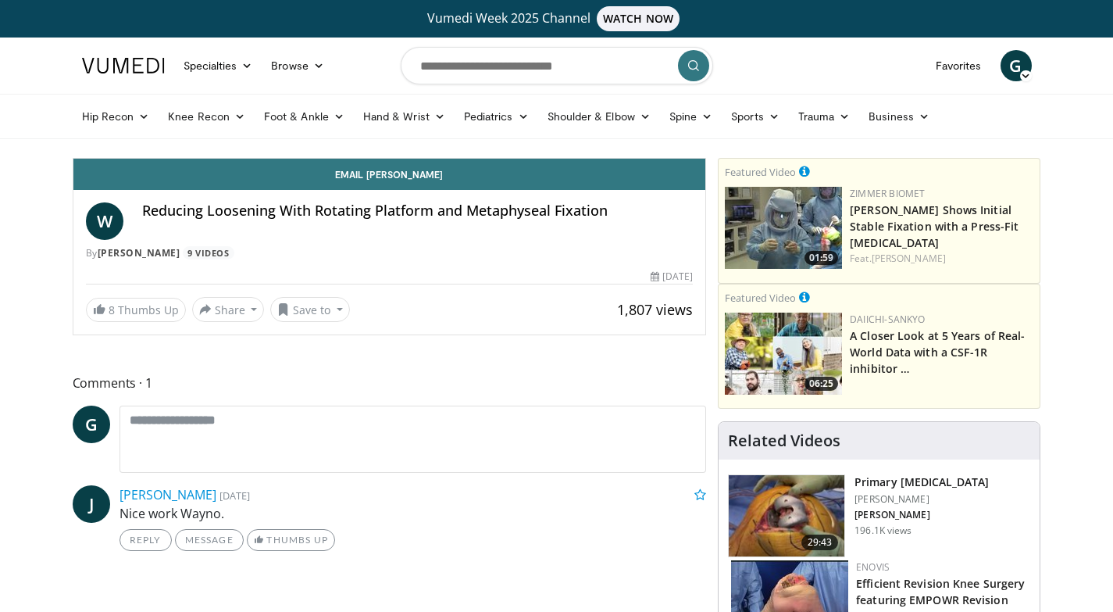 The width and height of the screenshot is (1113, 612). What do you see at coordinates (136, 309) in the screenshot?
I see `a: 8 Thumbs Up` at bounding box center [136, 309].